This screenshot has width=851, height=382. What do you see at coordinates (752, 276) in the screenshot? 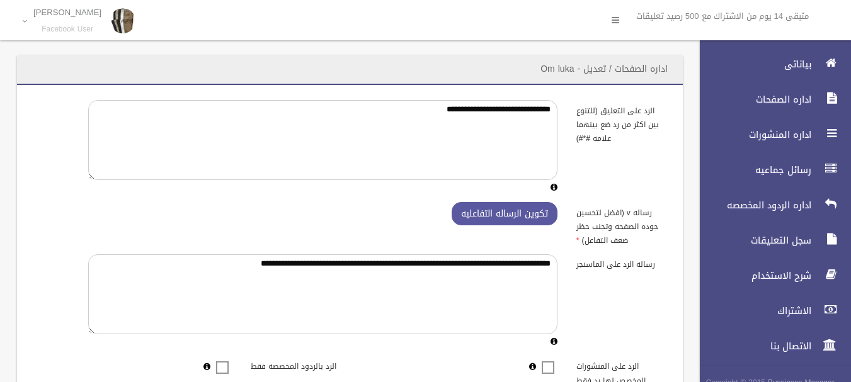
I see `span: شرح الاستخدام` at bounding box center [752, 276].